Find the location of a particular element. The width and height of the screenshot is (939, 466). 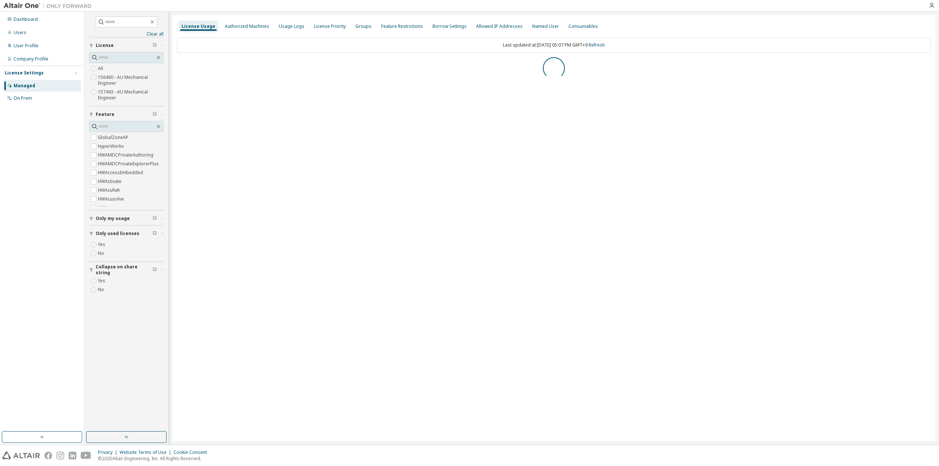

div: User Profile is located at coordinates (26, 46).